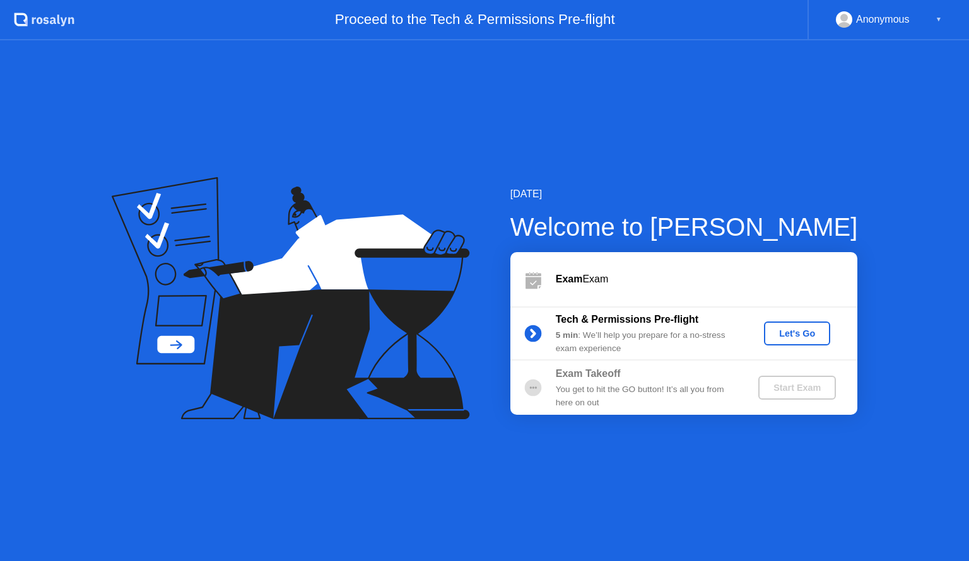  I want to click on button: Start Exam, so click(797, 388).